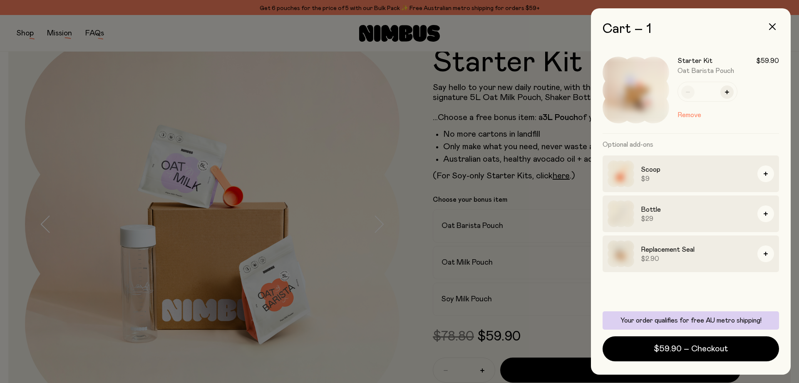 The height and width of the screenshot is (383, 799). I want to click on button: $59.90 – Checkout, so click(691, 349).